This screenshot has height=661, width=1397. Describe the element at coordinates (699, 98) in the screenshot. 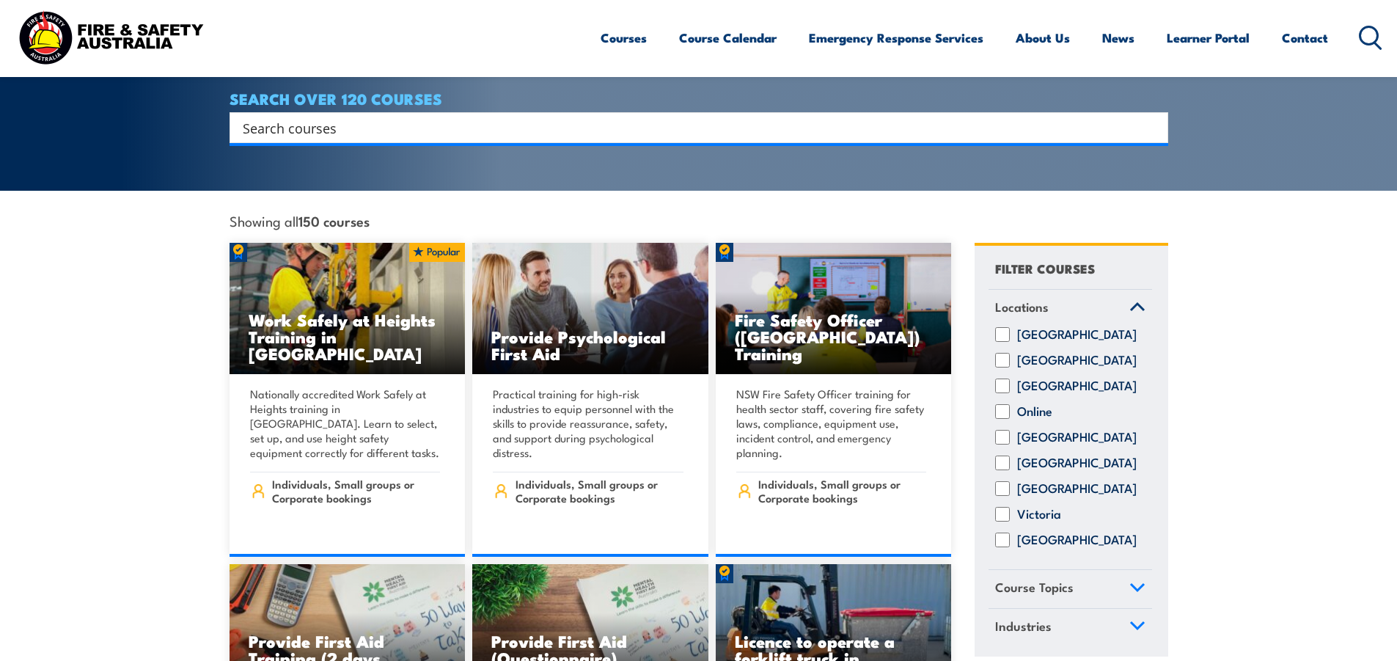

I see `h4: SEARCH OVER 120 COURSES` at that location.